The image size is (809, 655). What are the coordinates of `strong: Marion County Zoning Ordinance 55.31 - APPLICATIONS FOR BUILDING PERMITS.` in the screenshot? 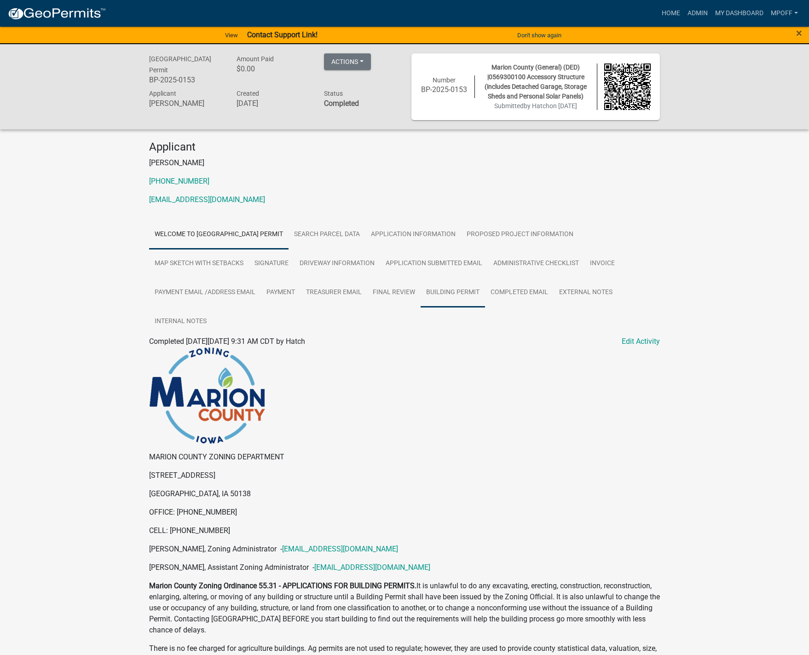 It's located at (283, 585).